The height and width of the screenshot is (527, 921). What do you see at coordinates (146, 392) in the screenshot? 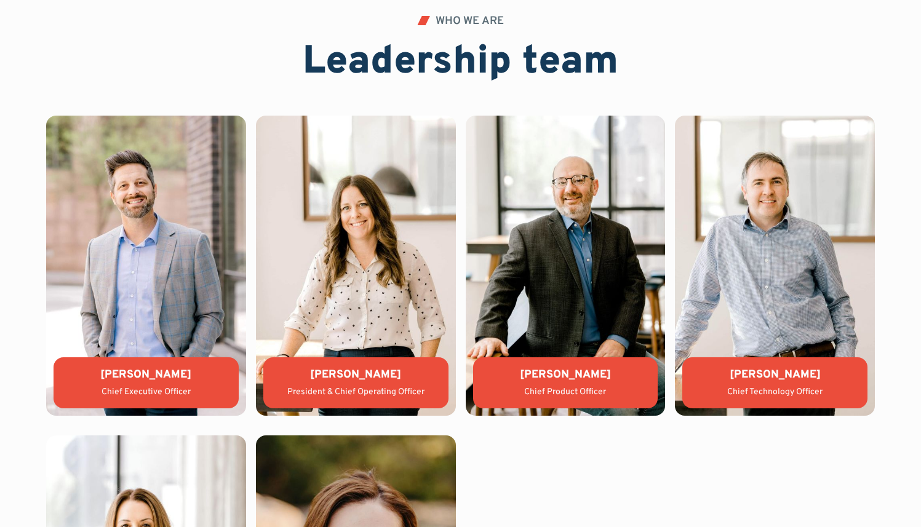
I see `div: Chief Executive Officer` at bounding box center [146, 392].